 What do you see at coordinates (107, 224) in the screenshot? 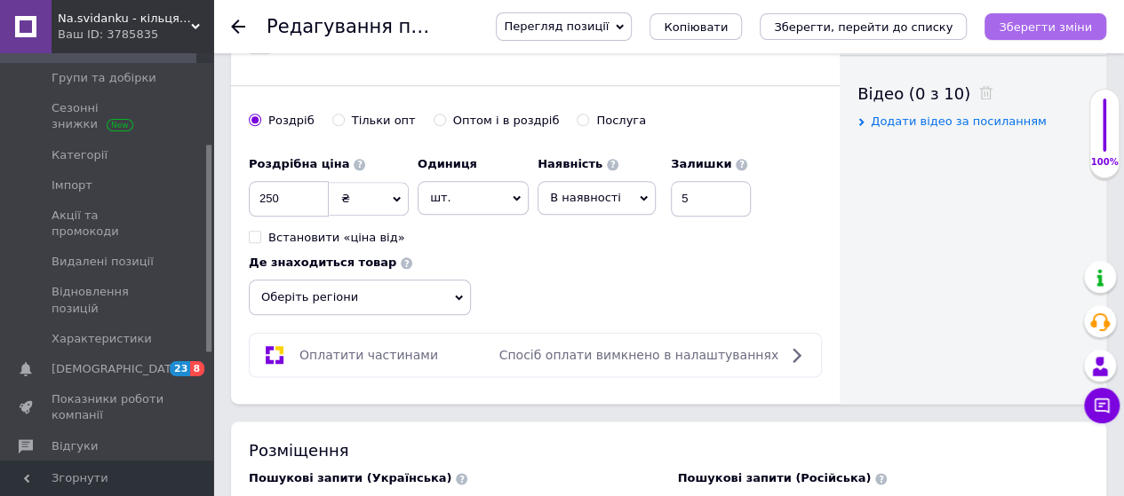
I see `span: Акції та промокоди` at bounding box center [107, 224].